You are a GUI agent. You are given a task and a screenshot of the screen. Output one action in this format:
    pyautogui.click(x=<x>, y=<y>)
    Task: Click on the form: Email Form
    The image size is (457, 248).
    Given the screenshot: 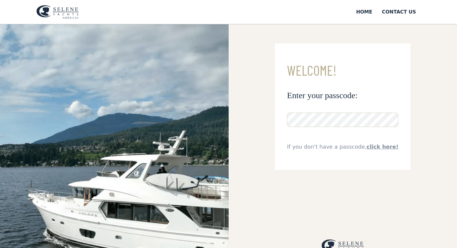 What is the action you would take?
    pyautogui.click(x=343, y=107)
    